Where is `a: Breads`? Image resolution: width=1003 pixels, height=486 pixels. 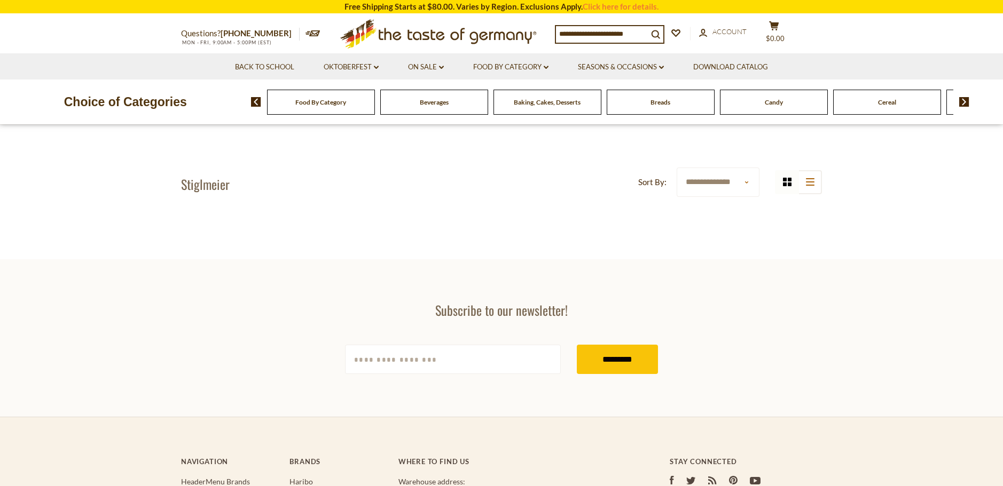 a: Breads is located at coordinates (660, 102).